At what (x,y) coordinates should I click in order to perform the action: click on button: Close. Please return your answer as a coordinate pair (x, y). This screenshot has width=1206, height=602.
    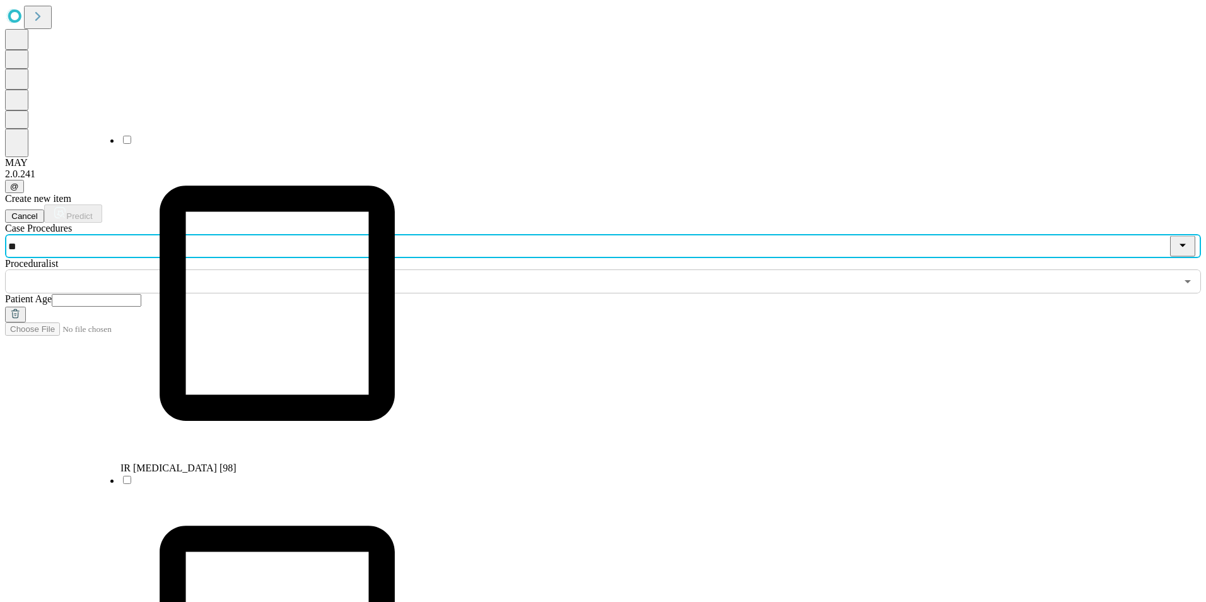
    Looking at the image, I should click on (1182, 246).